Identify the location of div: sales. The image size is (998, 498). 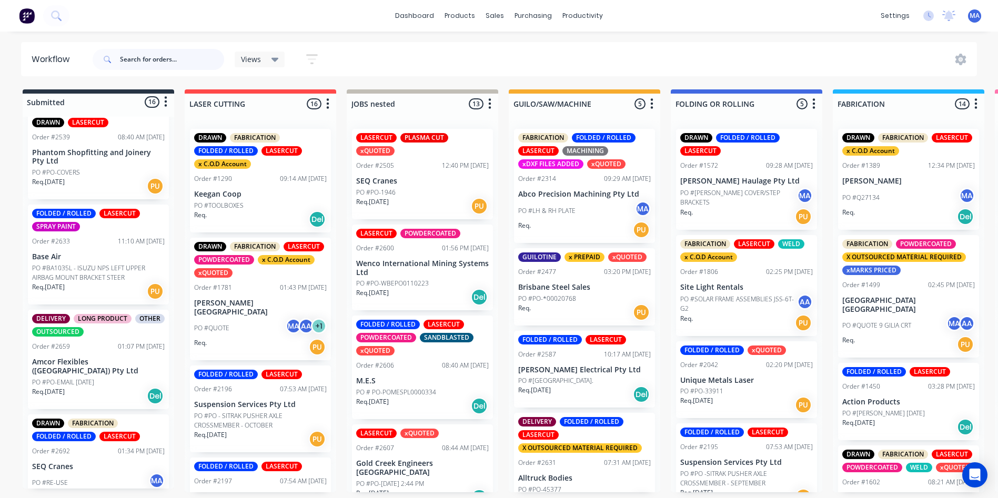
(494, 16).